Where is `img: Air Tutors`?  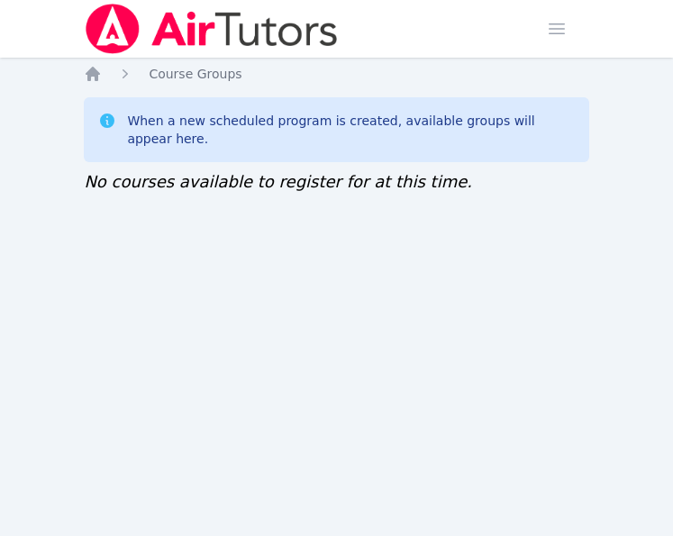 img: Air Tutors is located at coordinates (211, 29).